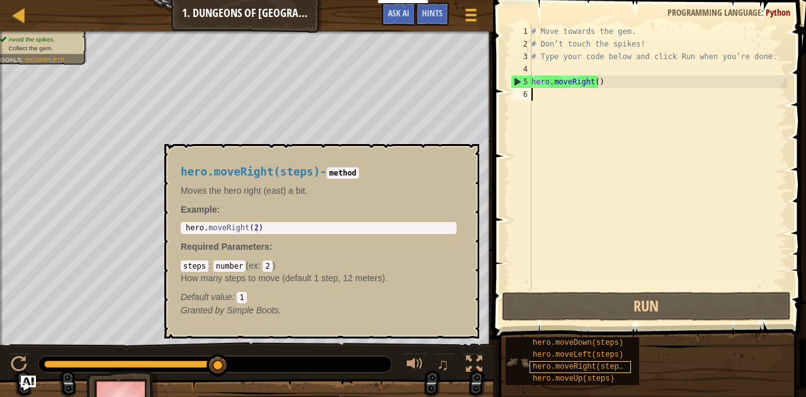 This screenshot has width=806, height=397. I want to click on span: Example, so click(199, 210).